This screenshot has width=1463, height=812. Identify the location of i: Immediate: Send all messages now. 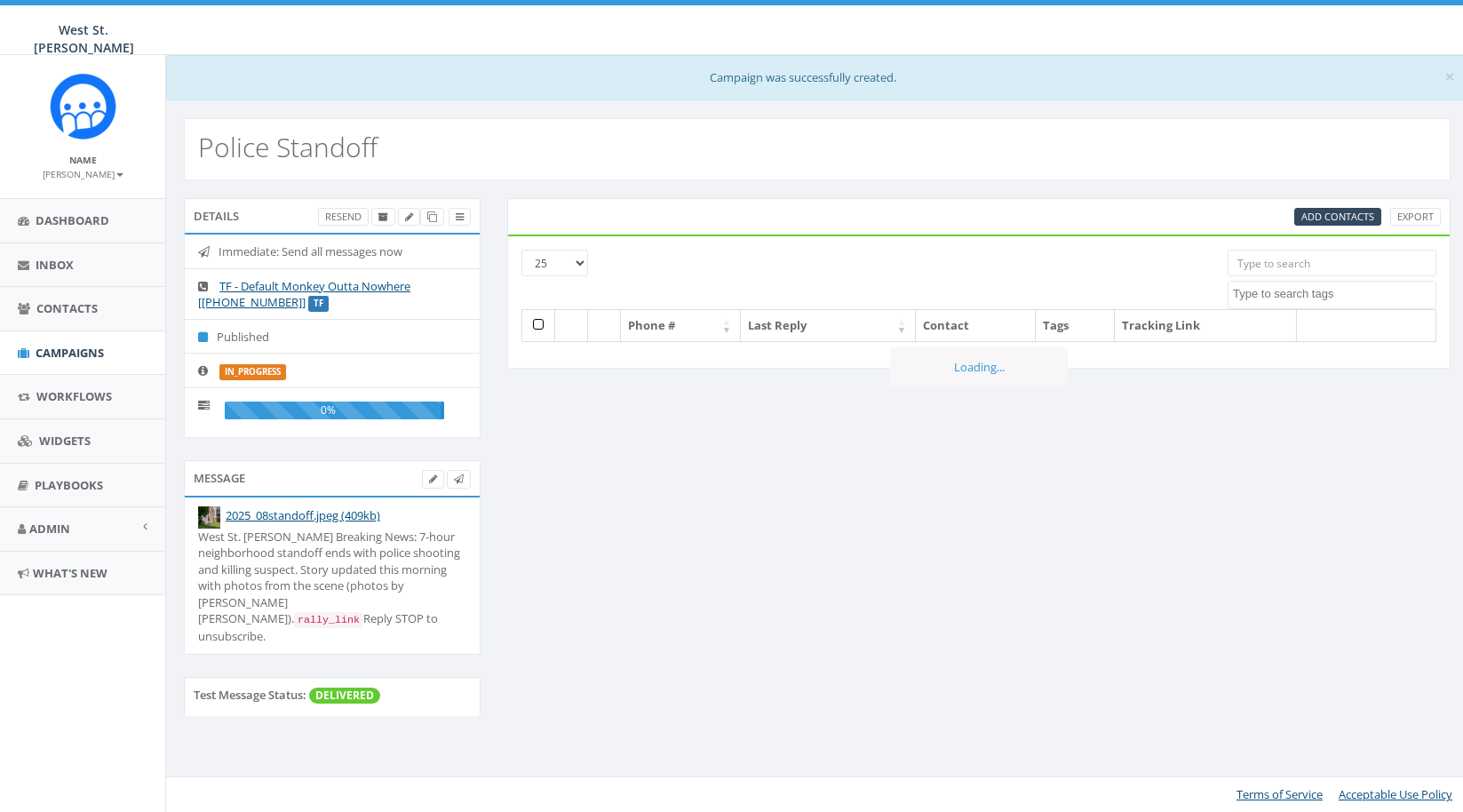
(208, 251).